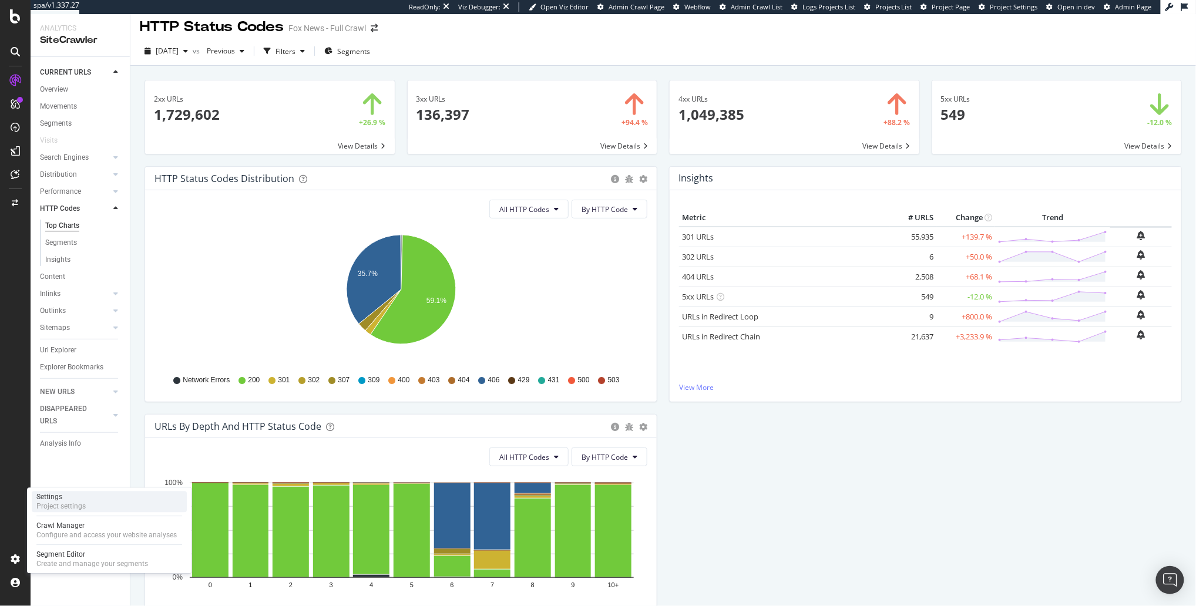  Describe the element at coordinates (965, 277) in the screenshot. I see `td: +68.1 %` at that location.